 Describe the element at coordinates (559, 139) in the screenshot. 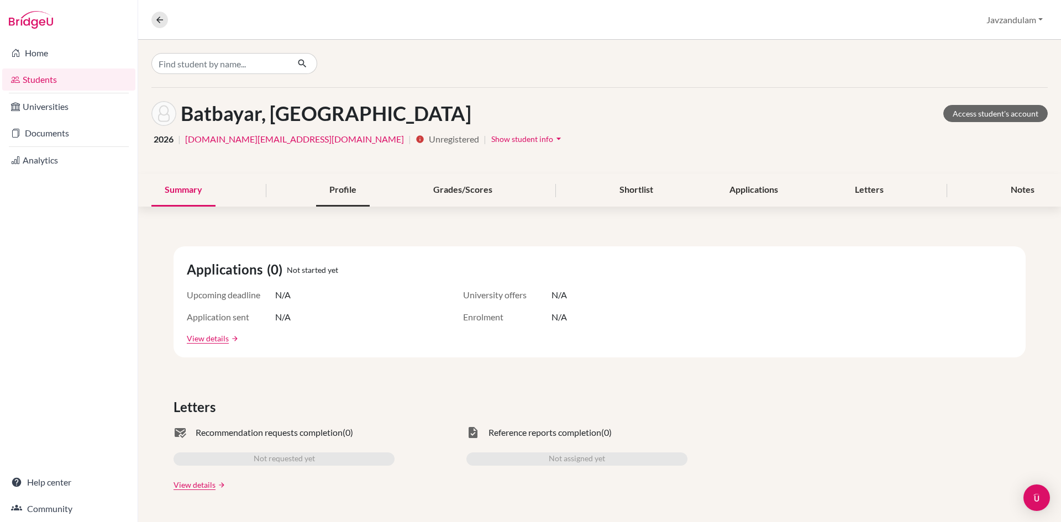

I see `i: arrow_drop_down` at that location.